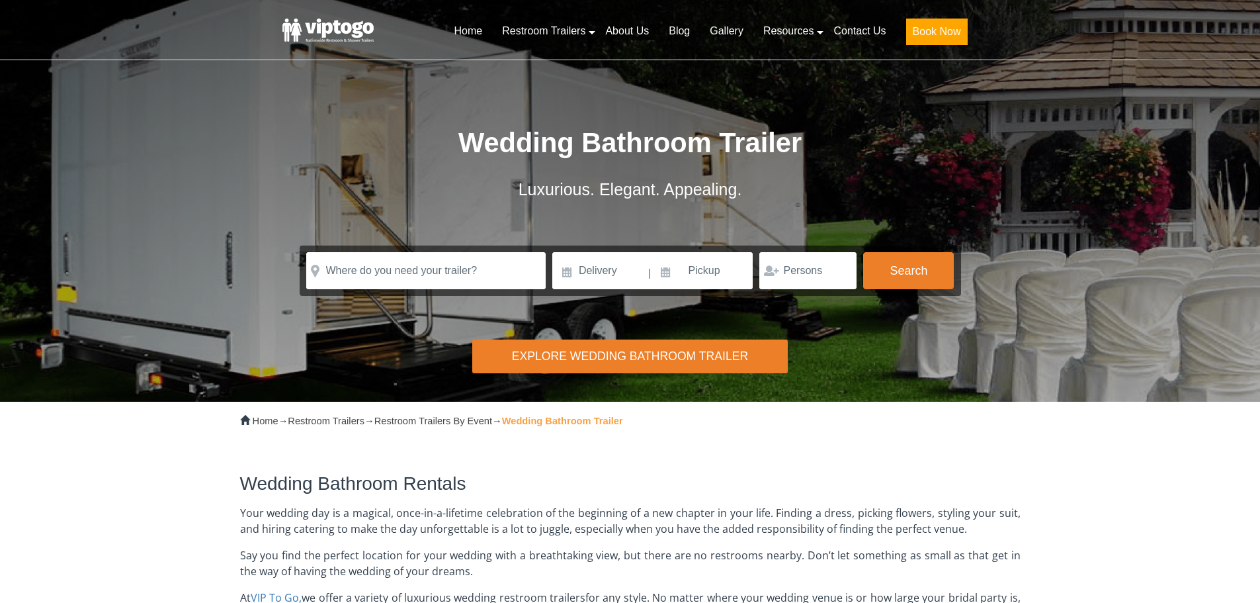  What do you see at coordinates (630, 563) in the screenshot?
I see `span: Say you find the perfect location for your wedding with a breathtaking view, but there are no res...` at bounding box center [630, 563].